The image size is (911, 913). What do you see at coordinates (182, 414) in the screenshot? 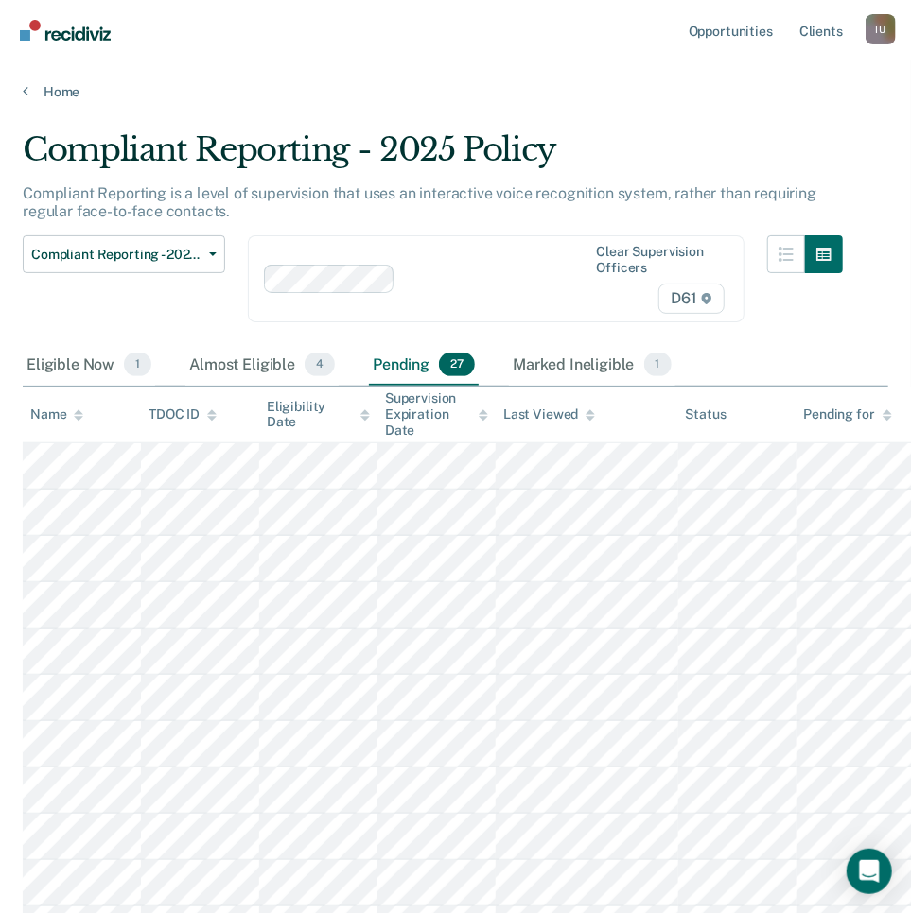
I see `div: TDOC ID` at bounding box center [182, 414].